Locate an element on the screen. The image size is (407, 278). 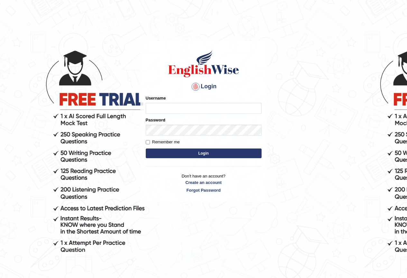
a: Forgot Password is located at coordinates (204, 190).